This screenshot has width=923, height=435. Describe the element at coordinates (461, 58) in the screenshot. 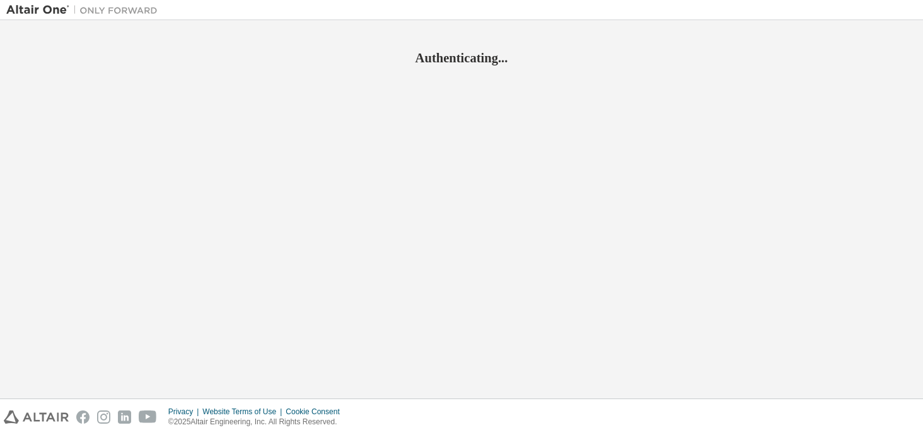

I see `h2: Authenticating...` at that location.